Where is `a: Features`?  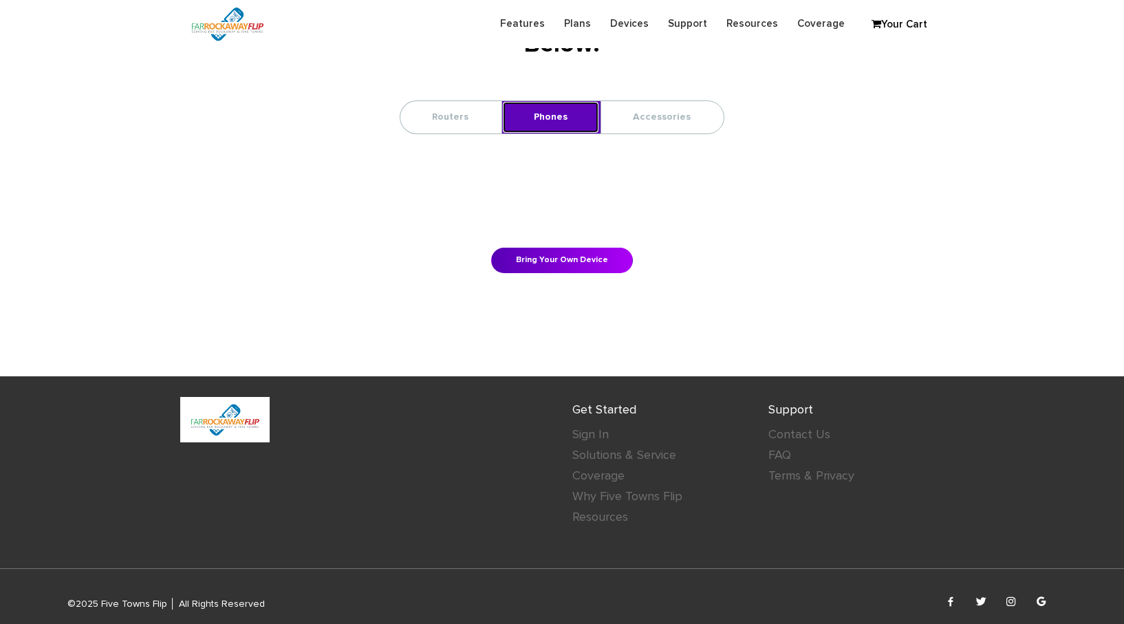
a: Features is located at coordinates (522, 23).